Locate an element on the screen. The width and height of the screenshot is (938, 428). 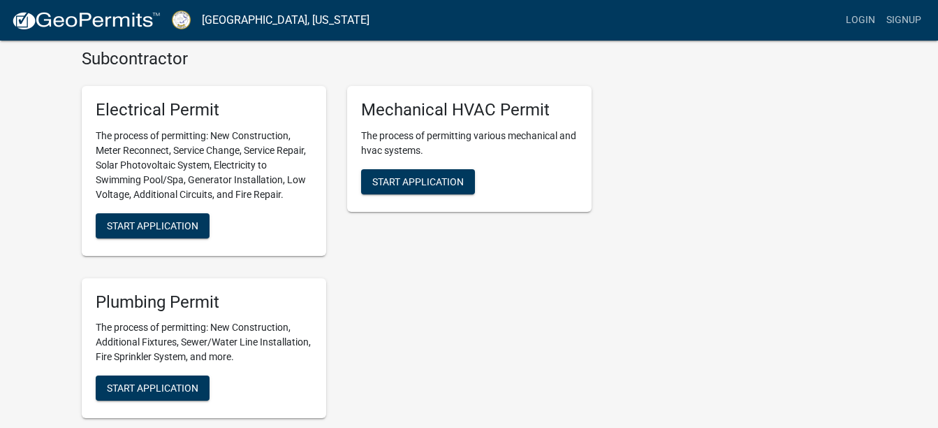
p: The process of permitting: New Construction, Meter Reconnect, Service Change, Service Repair, Sol... is located at coordinates (204, 165).